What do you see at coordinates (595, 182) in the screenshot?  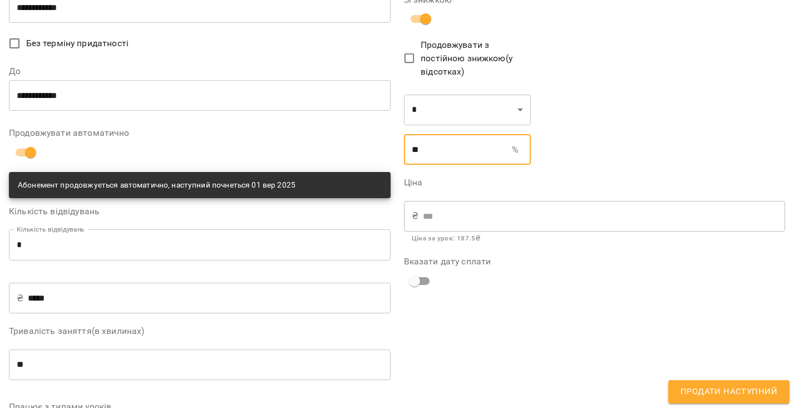 I see `label: Ціна` at bounding box center [595, 182].